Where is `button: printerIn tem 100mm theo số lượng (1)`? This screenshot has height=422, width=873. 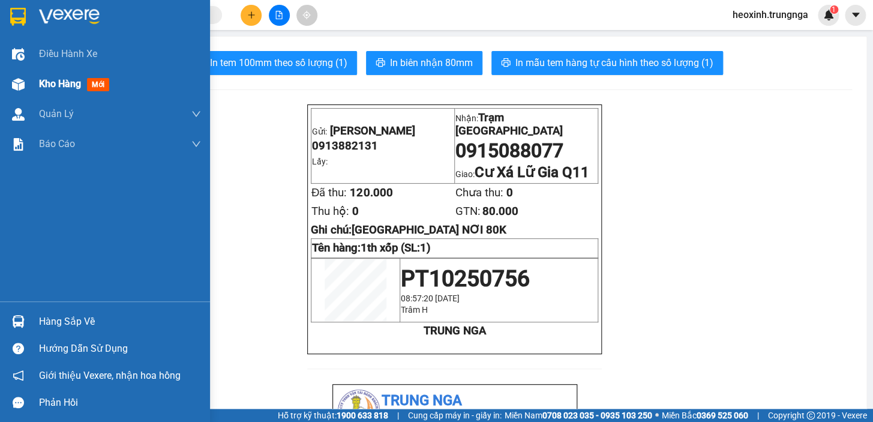 button: printerIn tem 100mm theo số lượng (1) is located at coordinates (271, 63).